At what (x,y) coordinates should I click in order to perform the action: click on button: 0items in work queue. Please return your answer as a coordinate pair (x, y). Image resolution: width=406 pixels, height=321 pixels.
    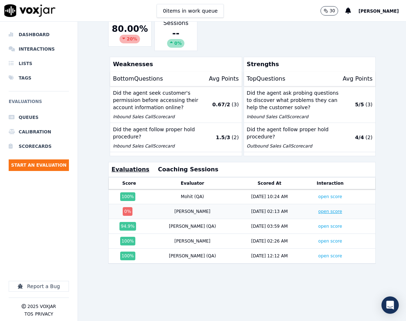
    Looking at the image, I should click on (190, 11).